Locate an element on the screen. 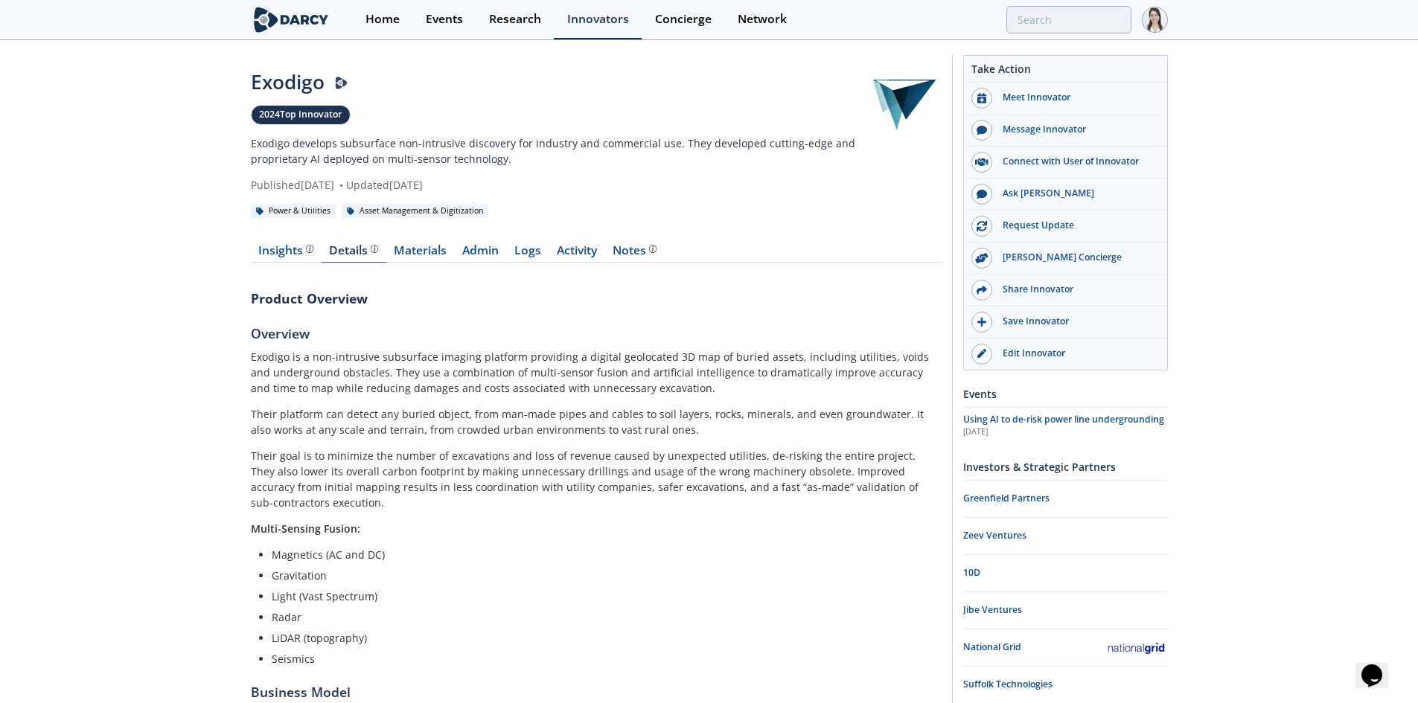 This screenshot has width=1418, height=703. div: Notes is located at coordinates (634, 251).